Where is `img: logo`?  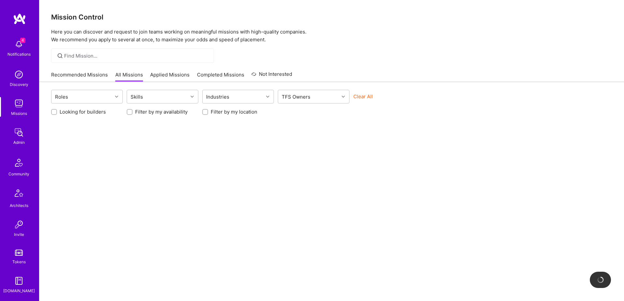 img: logo is located at coordinates (20, 19).